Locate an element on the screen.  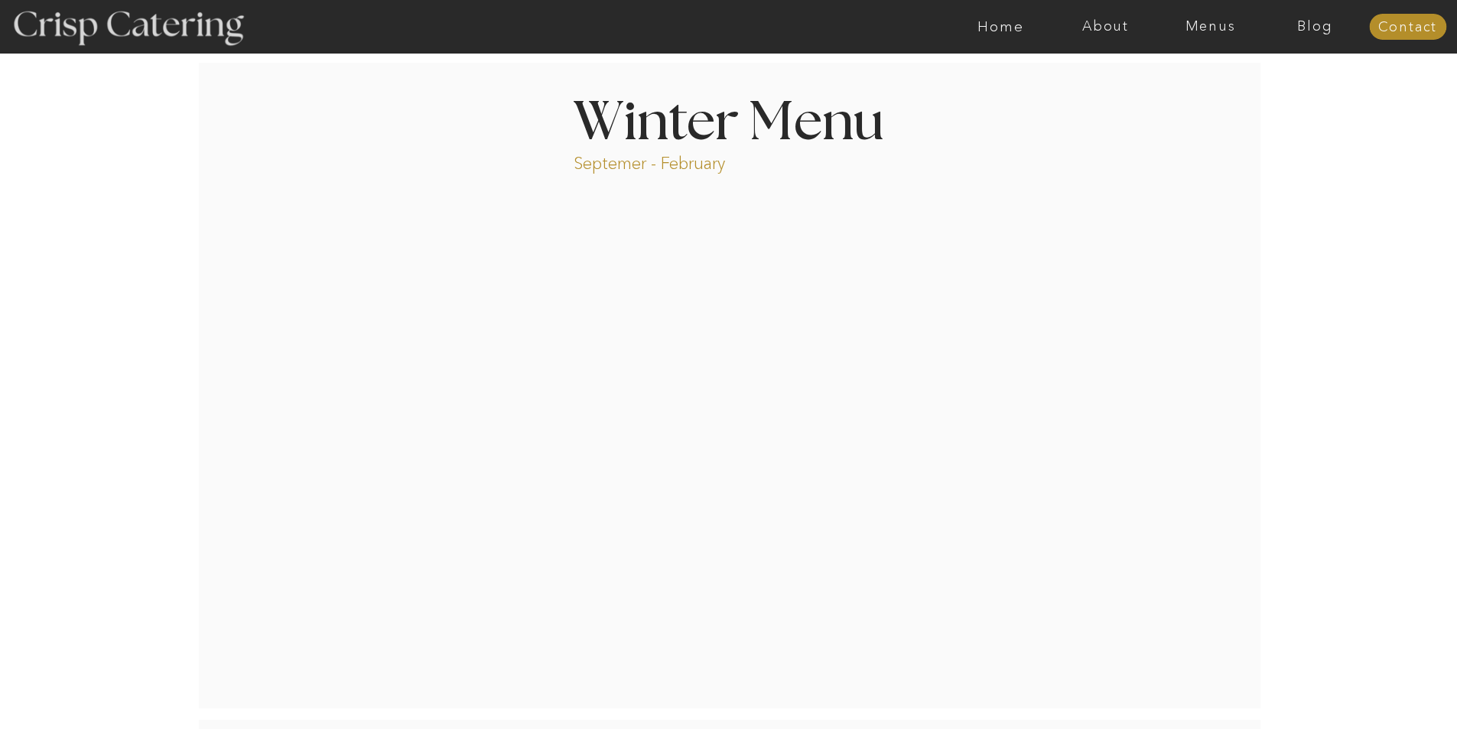
nav: About is located at coordinates (1105, 27).